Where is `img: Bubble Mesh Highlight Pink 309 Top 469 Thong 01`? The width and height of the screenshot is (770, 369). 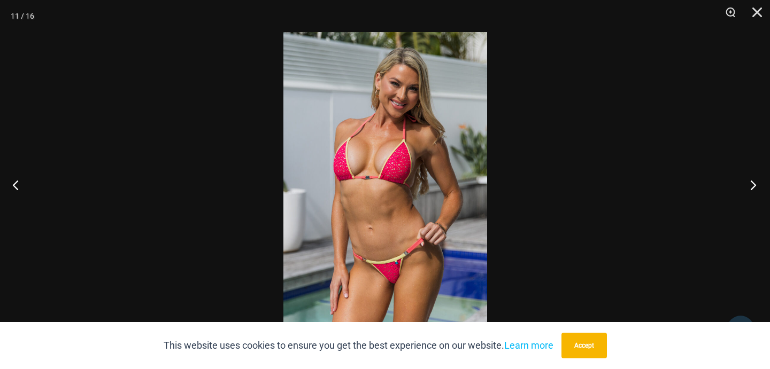 img: Bubble Mesh Highlight Pink 309 Top 469 Thong 01 is located at coordinates (385, 184).